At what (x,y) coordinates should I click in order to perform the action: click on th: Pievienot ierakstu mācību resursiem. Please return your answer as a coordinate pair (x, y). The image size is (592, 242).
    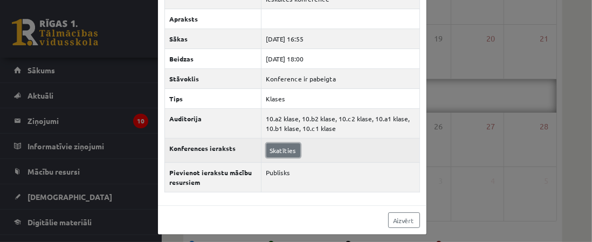
    Looking at the image, I should click on (212, 177).